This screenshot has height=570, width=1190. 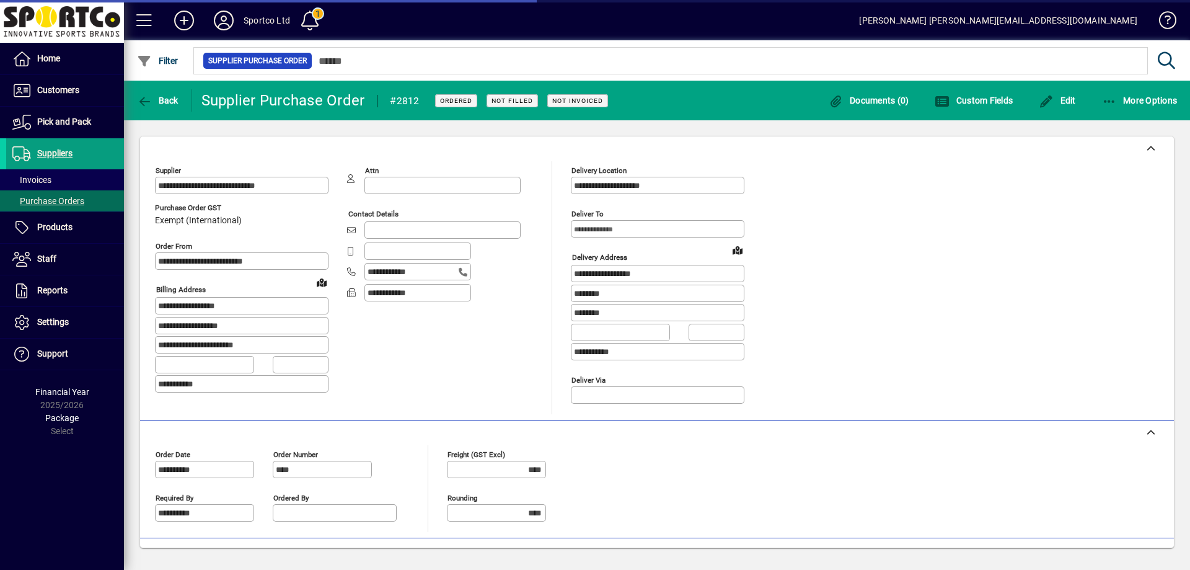 What do you see at coordinates (65, 322) in the screenshot?
I see `a: Settings` at bounding box center [65, 322].